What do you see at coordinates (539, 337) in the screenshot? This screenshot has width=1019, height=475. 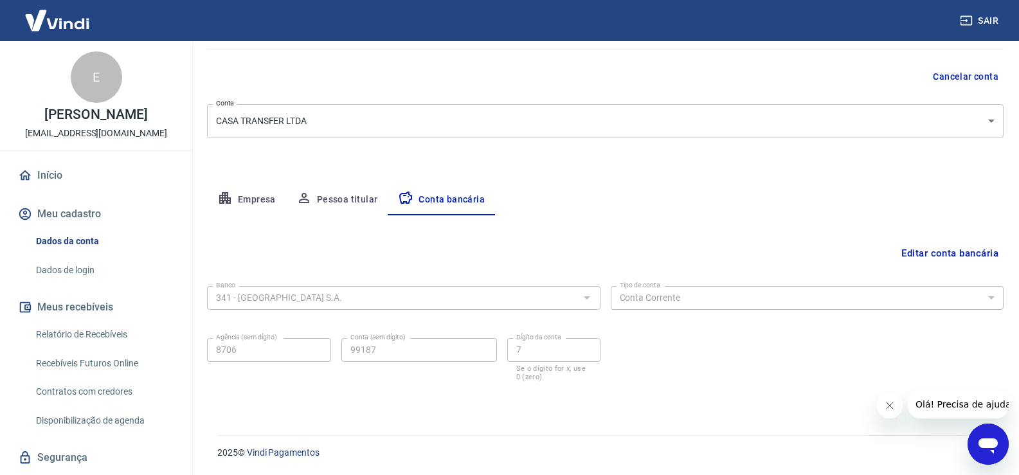 I see `label: Dígito da conta` at bounding box center [539, 337].